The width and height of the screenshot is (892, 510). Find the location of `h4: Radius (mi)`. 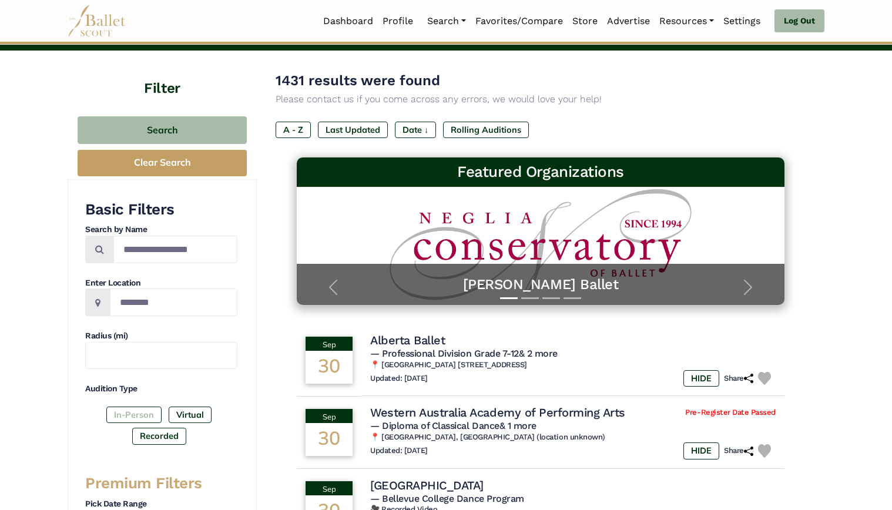

h4: Radius (mi) is located at coordinates (161, 336).